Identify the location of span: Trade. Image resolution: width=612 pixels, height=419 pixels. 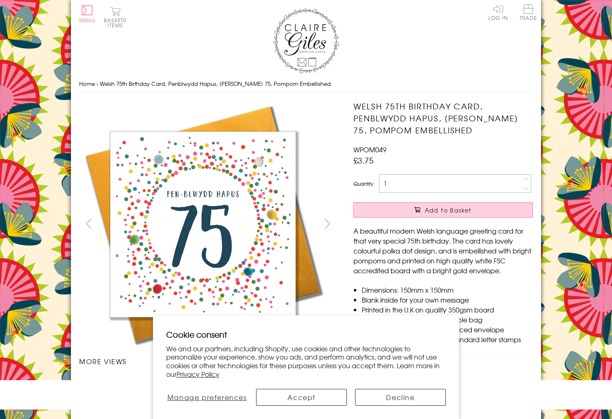
(529, 12).